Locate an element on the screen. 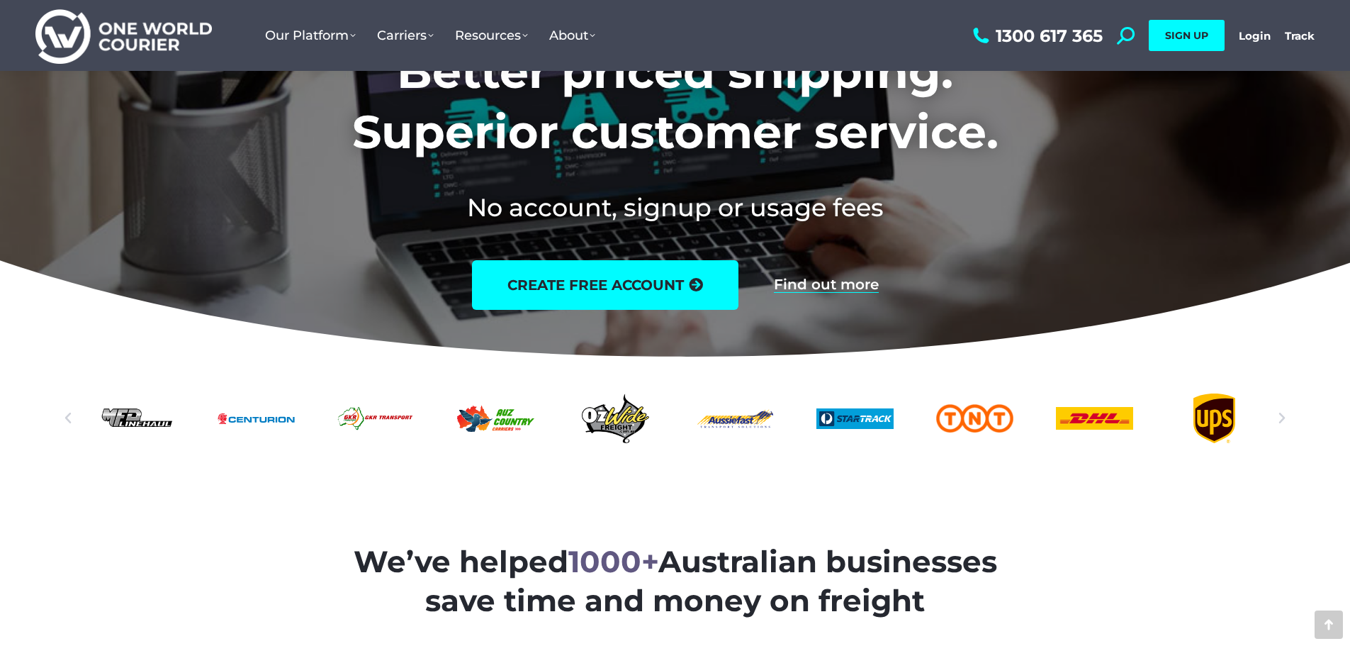 The image size is (1350, 646). div: 25 / 25 is located at coordinates (735, 418).